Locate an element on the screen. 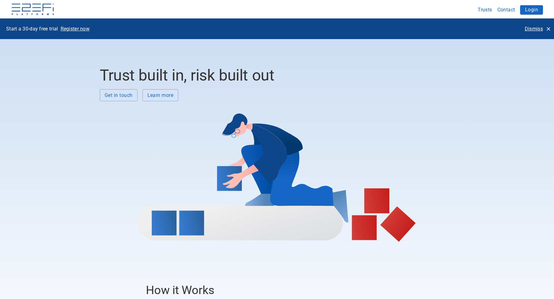  button: Register now is located at coordinates (75, 29).